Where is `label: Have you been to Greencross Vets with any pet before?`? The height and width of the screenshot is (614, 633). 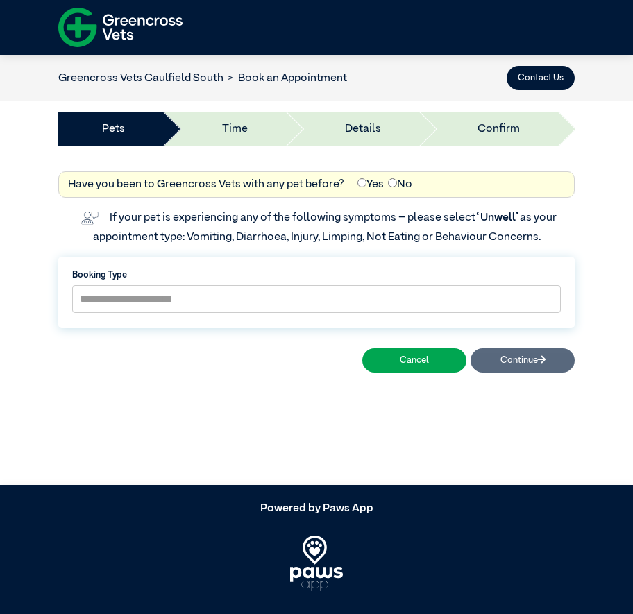 label: Have you been to Greencross Vets with any pet before? is located at coordinates (206, 185).